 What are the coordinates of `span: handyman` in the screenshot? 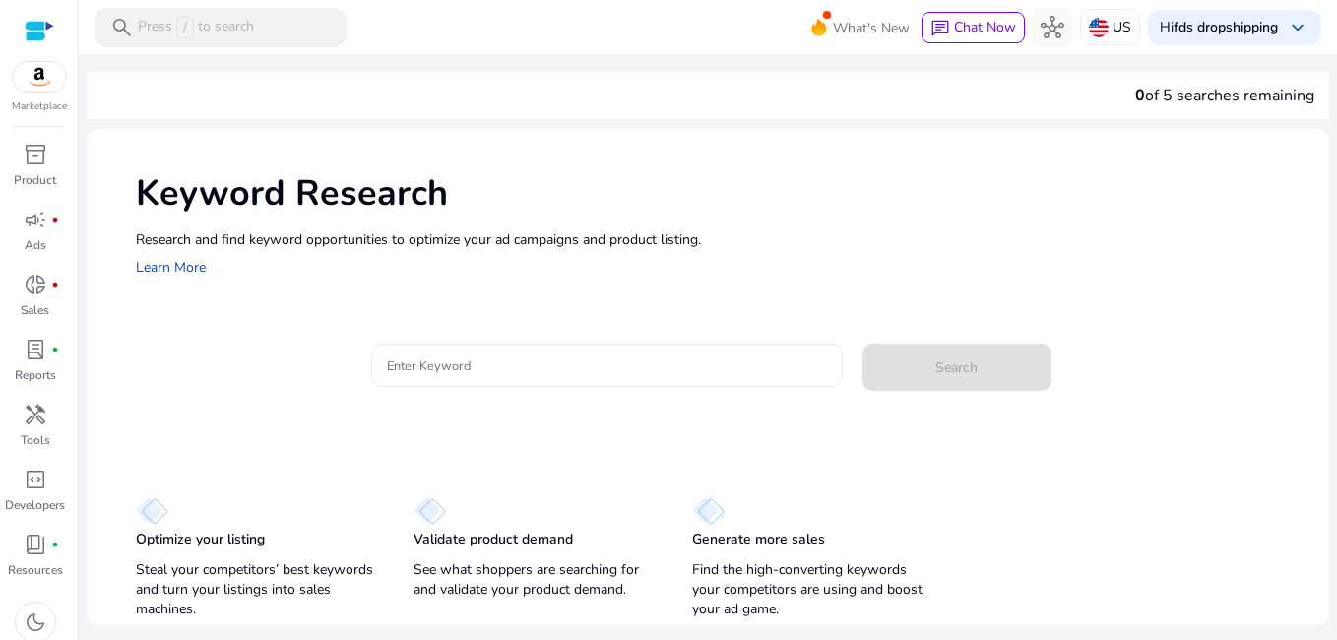 It's located at (35, 414).